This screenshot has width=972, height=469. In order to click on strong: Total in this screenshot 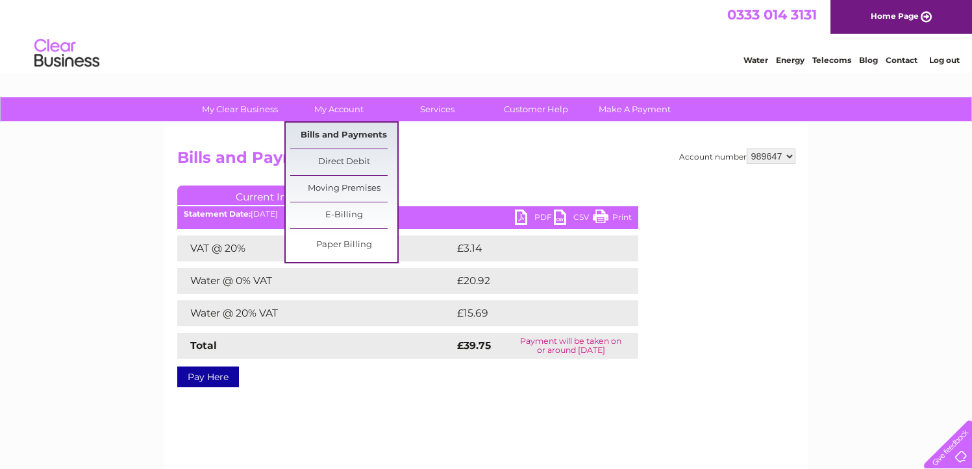, I will do `click(203, 345)`.